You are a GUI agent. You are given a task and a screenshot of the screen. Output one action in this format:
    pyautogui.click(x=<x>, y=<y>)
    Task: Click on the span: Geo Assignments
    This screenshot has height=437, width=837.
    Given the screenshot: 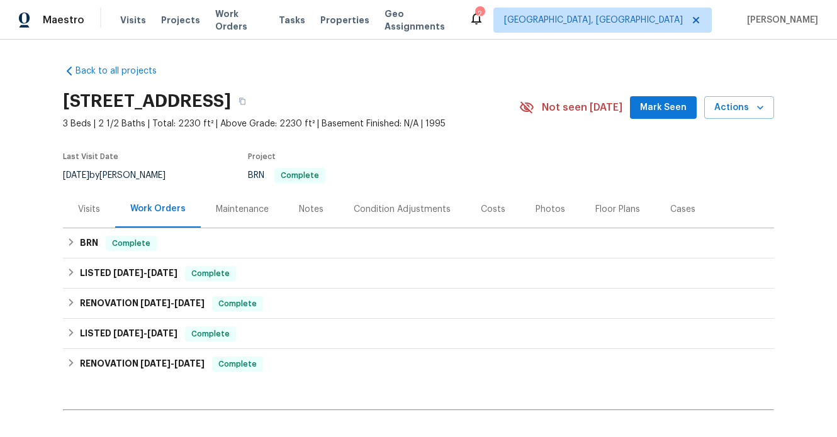 What is the action you would take?
    pyautogui.click(x=419, y=20)
    